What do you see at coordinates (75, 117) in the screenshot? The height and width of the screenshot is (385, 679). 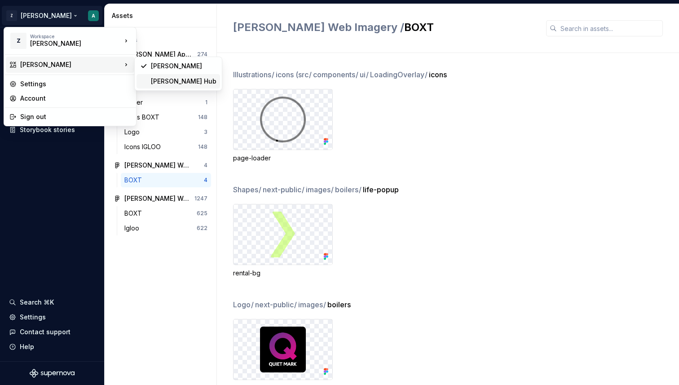 I see `div: Sign out` at bounding box center [75, 117].